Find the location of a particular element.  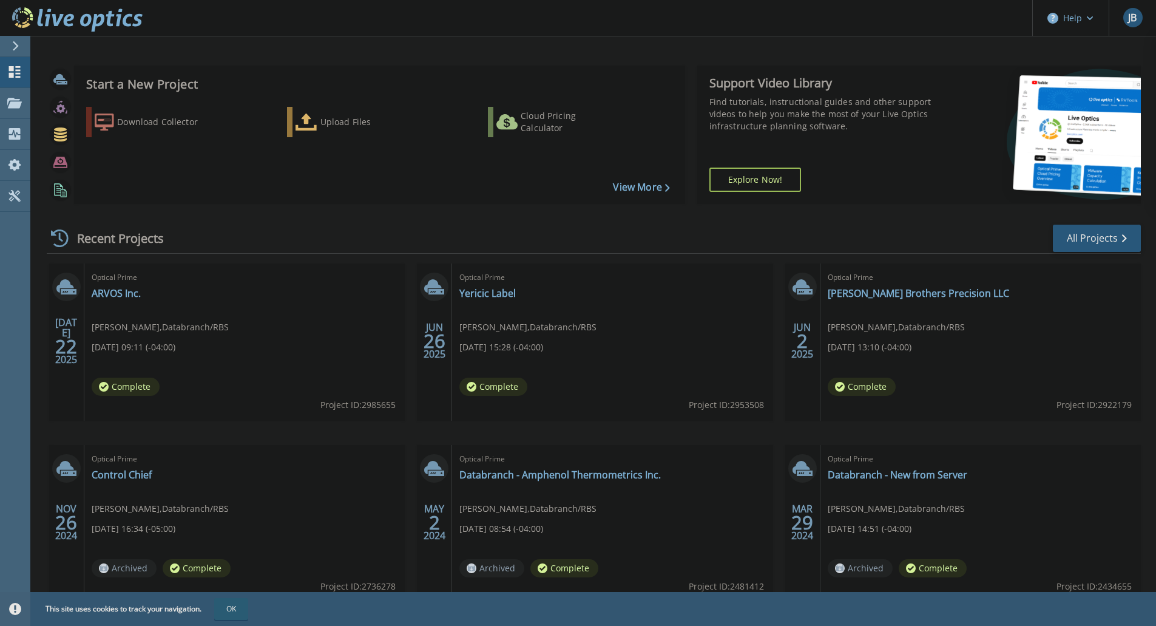

div: Upload Files is located at coordinates (369, 122).